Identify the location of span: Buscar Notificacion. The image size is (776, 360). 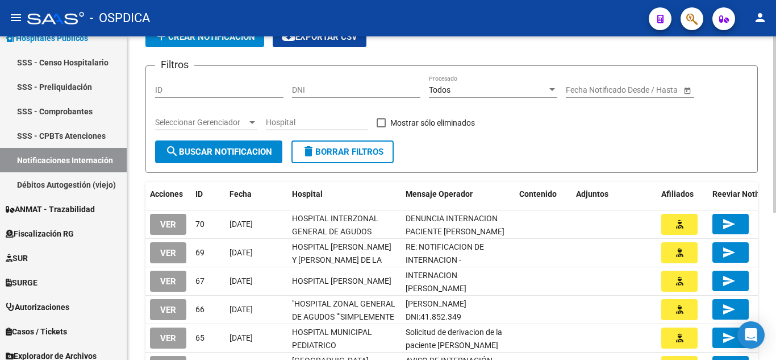
(219, 152).